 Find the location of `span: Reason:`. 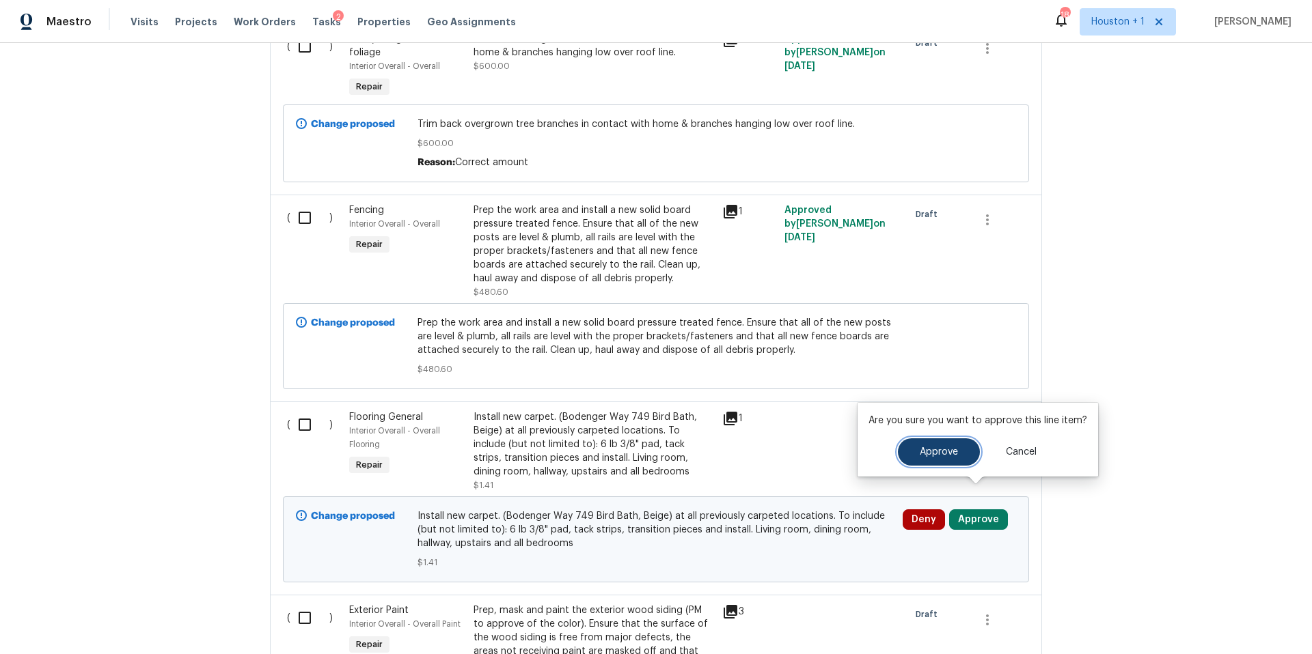

span: Reason: is located at coordinates (436, 163).